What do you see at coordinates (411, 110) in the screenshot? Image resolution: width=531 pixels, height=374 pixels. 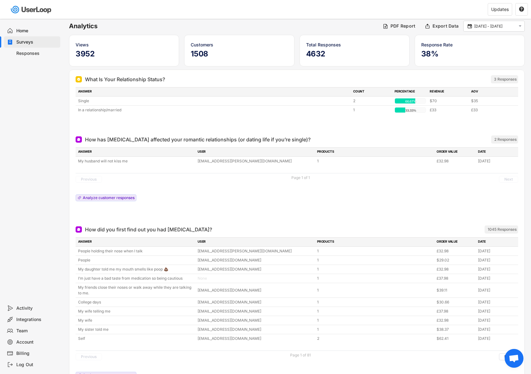 I see `div: 33.33%` at bounding box center [411, 110].